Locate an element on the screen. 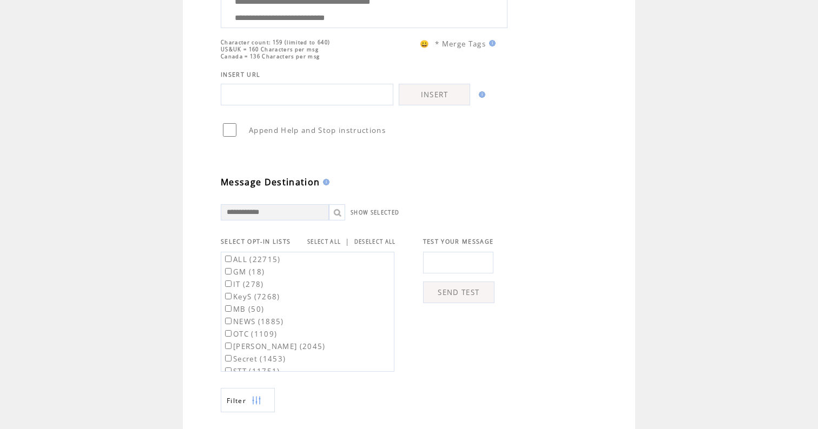 This screenshot has height=429, width=818. label: MB (50) is located at coordinates (243, 309).